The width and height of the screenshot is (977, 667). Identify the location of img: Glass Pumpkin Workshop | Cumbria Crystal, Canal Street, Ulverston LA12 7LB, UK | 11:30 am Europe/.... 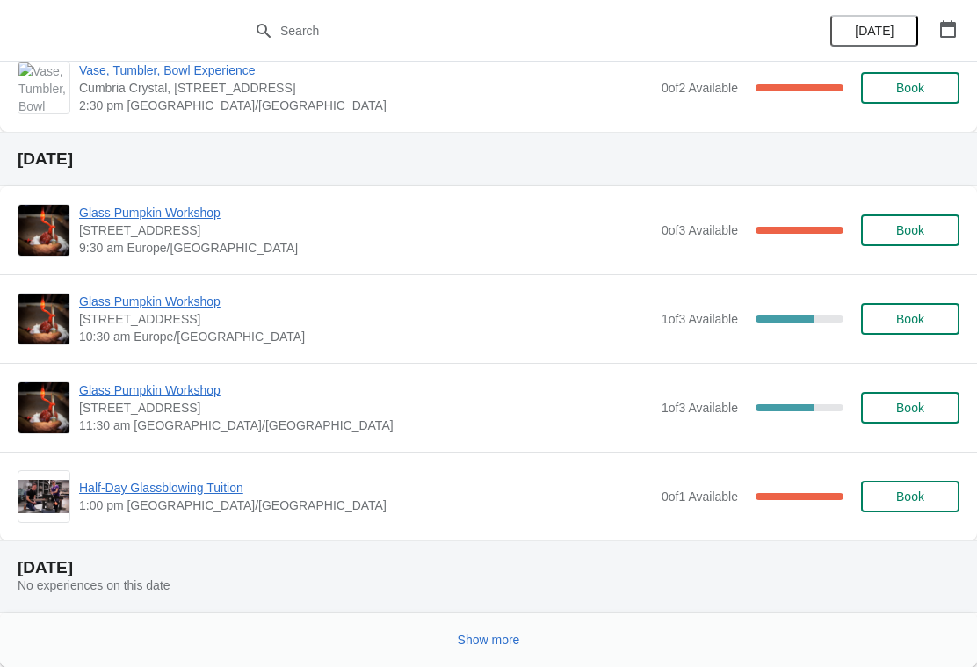
(44, 408).